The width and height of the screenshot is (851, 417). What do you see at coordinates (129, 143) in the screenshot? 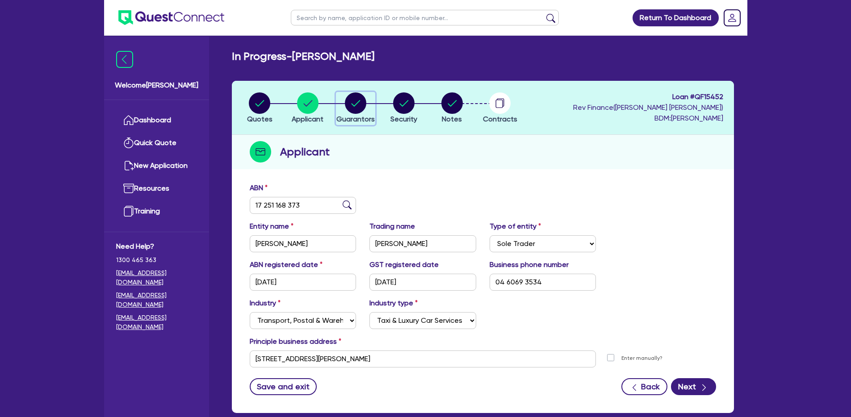
I see `img: quick-quote` at bounding box center [129, 143].